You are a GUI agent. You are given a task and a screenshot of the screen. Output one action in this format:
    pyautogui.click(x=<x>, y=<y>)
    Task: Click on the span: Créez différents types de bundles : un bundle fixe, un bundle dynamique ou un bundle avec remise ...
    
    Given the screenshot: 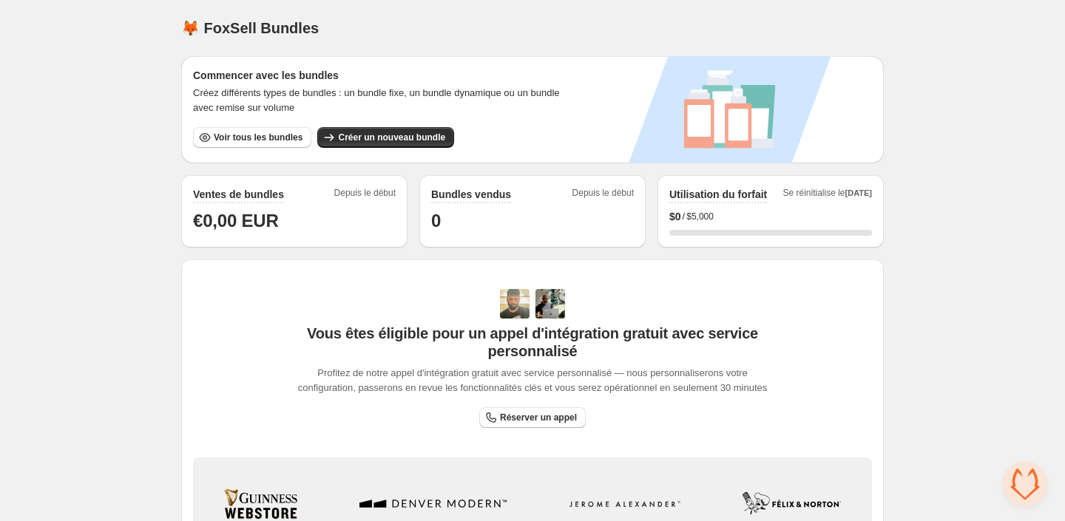 What is the action you would take?
    pyautogui.click(x=385, y=101)
    